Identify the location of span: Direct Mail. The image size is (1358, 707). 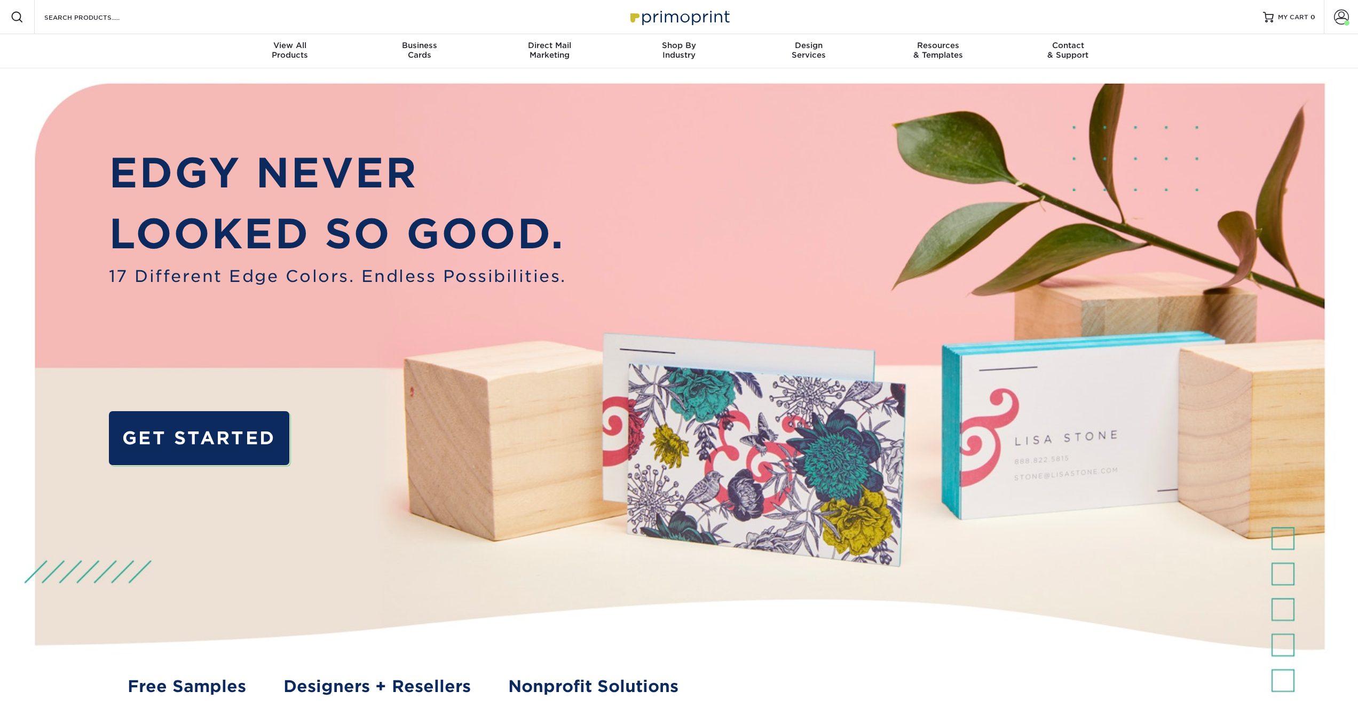
(549, 45).